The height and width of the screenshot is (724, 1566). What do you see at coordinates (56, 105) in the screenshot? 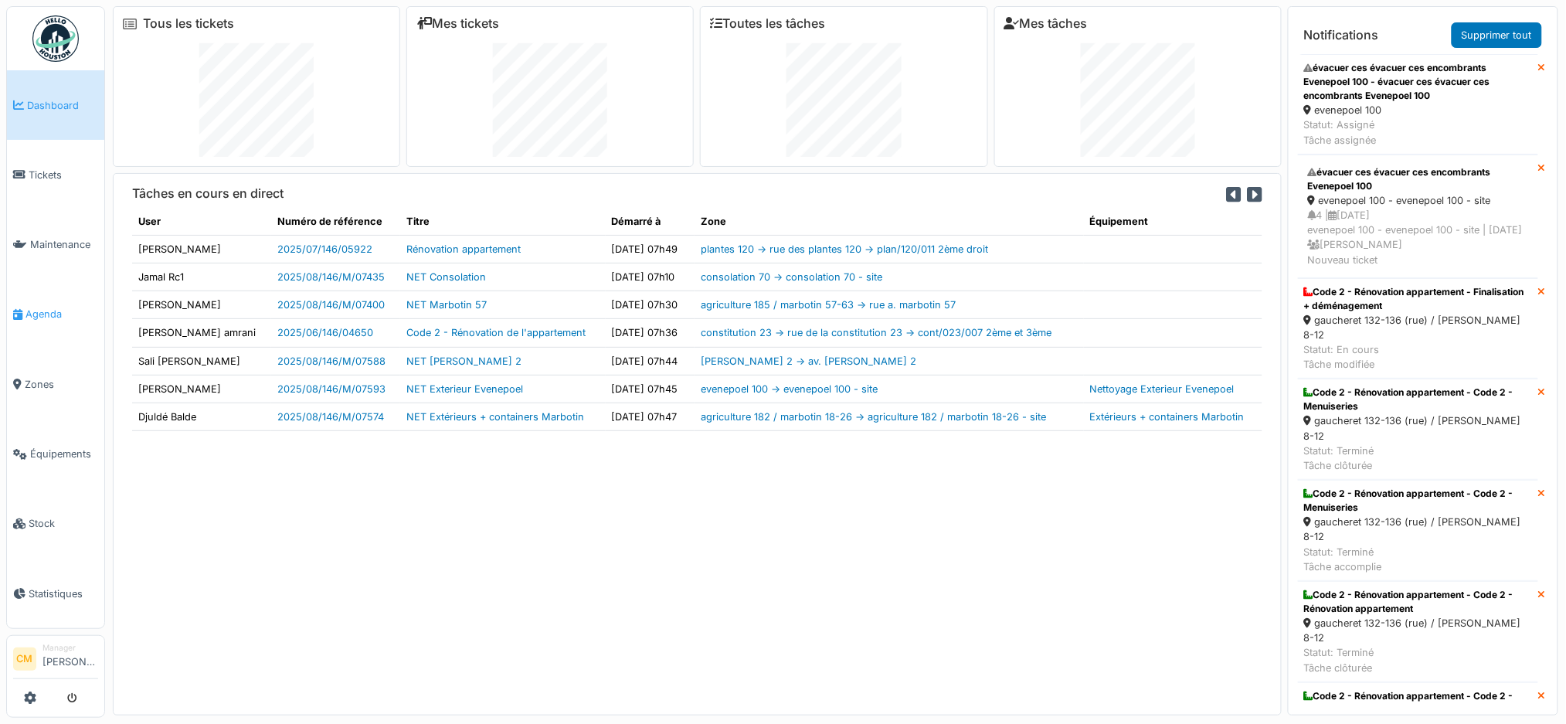
I see `a: Dashboard` at bounding box center [56, 105].